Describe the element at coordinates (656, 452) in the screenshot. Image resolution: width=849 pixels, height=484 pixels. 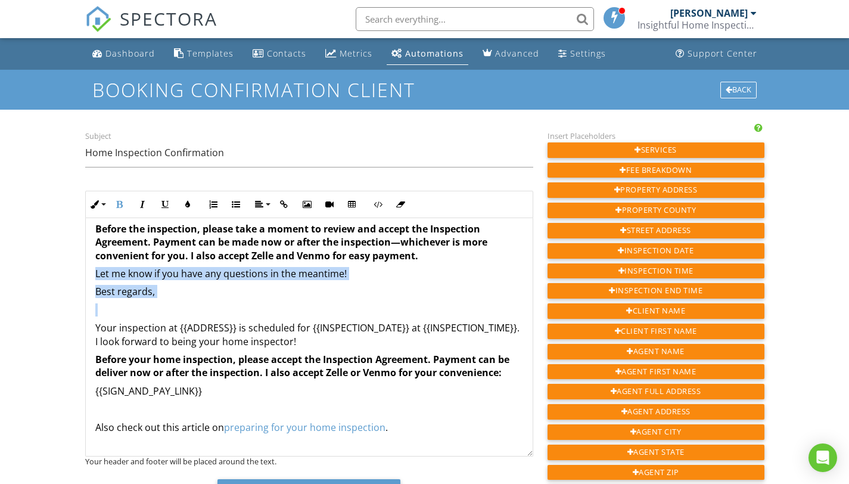
I see `div: Agent State` at that location.